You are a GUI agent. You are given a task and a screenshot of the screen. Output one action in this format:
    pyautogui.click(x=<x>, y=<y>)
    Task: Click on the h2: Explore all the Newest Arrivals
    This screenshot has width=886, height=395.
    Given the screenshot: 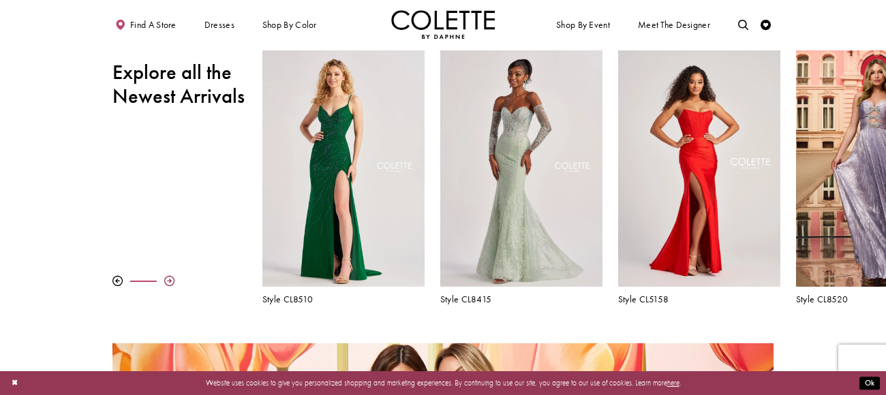 What is the action you would take?
    pyautogui.click(x=179, y=85)
    